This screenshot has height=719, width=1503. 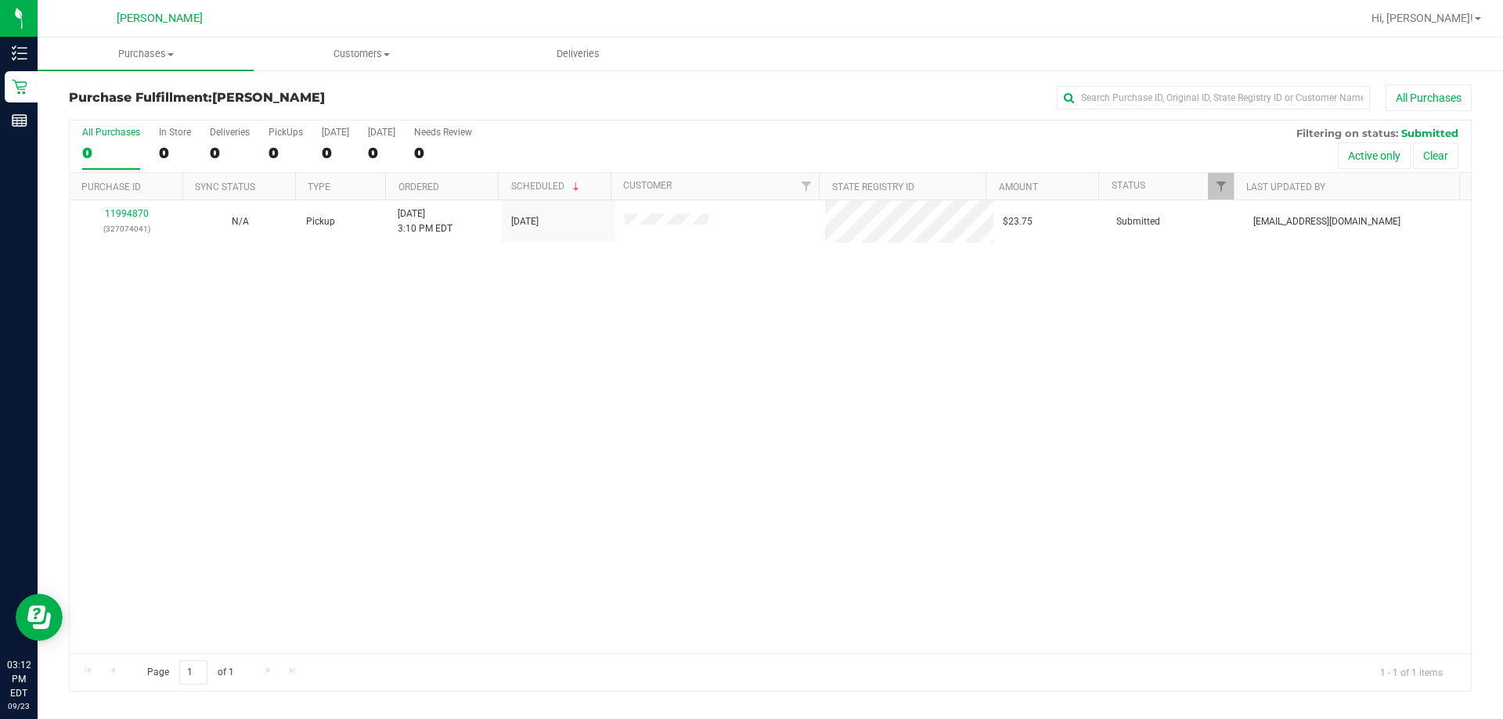 What do you see at coordinates (873, 187) in the screenshot?
I see `a: State Registry ID` at bounding box center [873, 187].